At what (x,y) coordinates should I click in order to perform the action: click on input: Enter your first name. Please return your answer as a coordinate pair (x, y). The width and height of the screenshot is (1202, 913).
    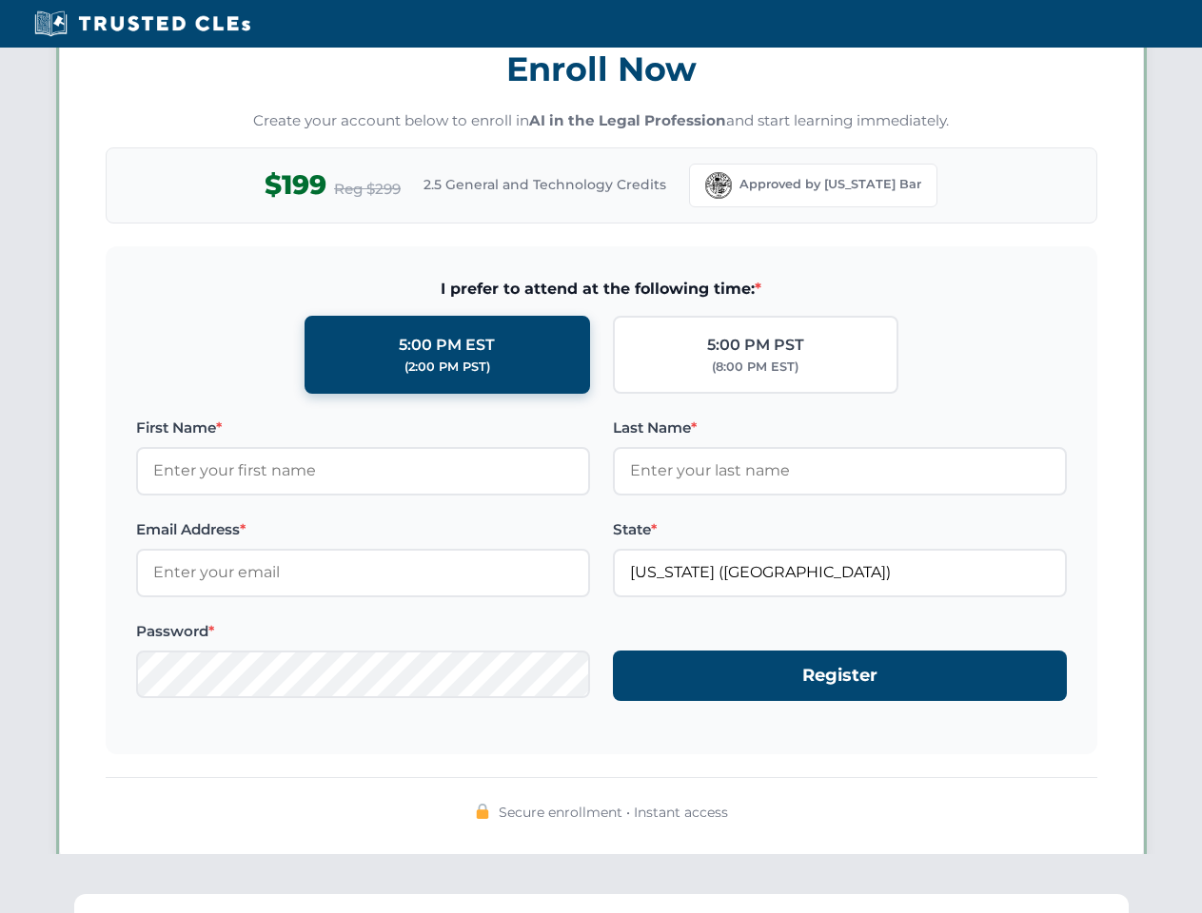
    Looking at the image, I should click on (362, 471).